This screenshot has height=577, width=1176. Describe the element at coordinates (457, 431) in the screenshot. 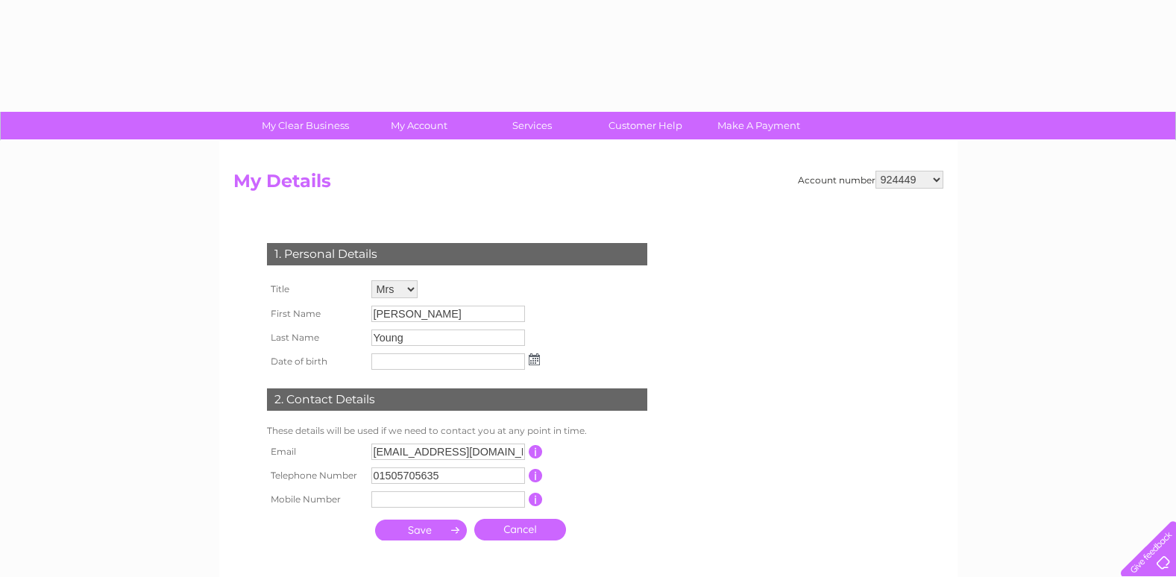

I see `td: These details will be used if we need to contact you at any point in time.` at that location.